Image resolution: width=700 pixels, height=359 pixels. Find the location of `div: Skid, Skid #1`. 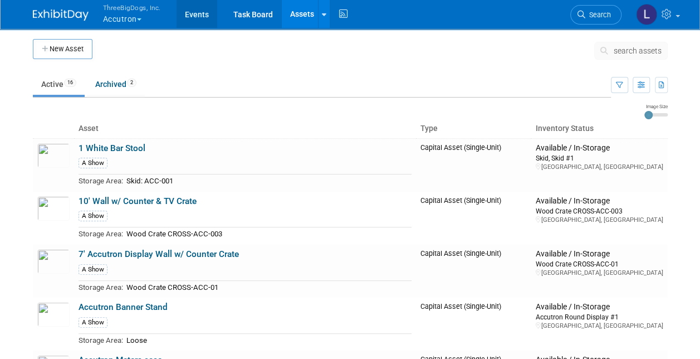

div: Skid, Skid #1 is located at coordinates (599, 158).